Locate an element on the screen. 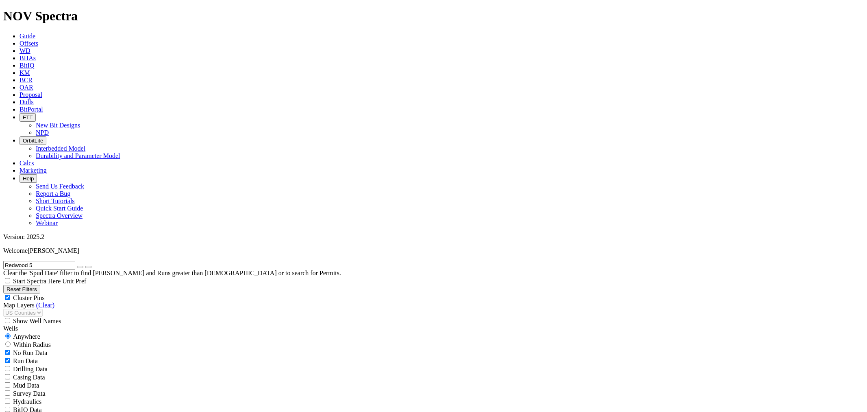 The height and width of the screenshot is (412, 867). a: BCR is located at coordinates (26, 80).